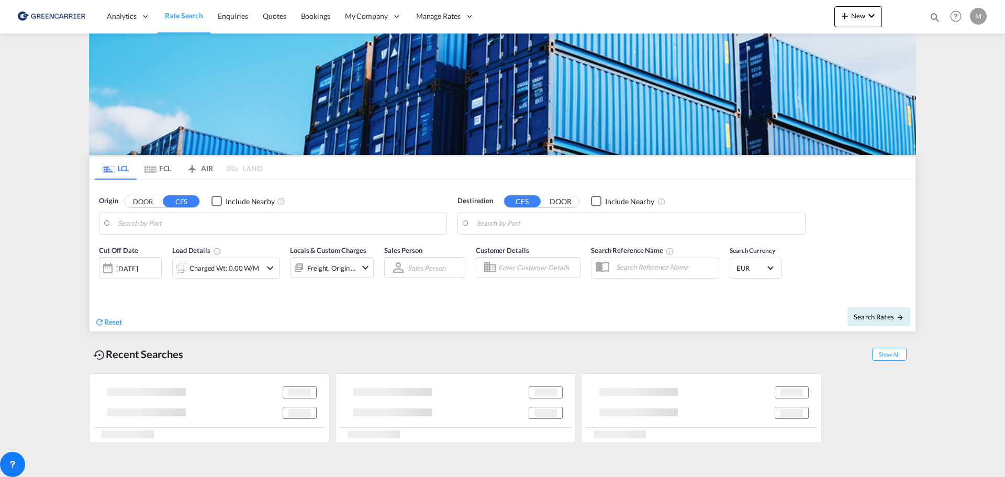  What do you see at coordinates (879, 317) in the screenshot?
I see `span: Search Rates` at bounding box center [879, 317].